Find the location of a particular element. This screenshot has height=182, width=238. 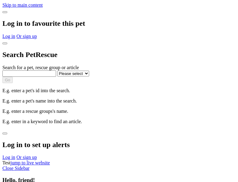

div: Test is located at coordinates (119, 163).